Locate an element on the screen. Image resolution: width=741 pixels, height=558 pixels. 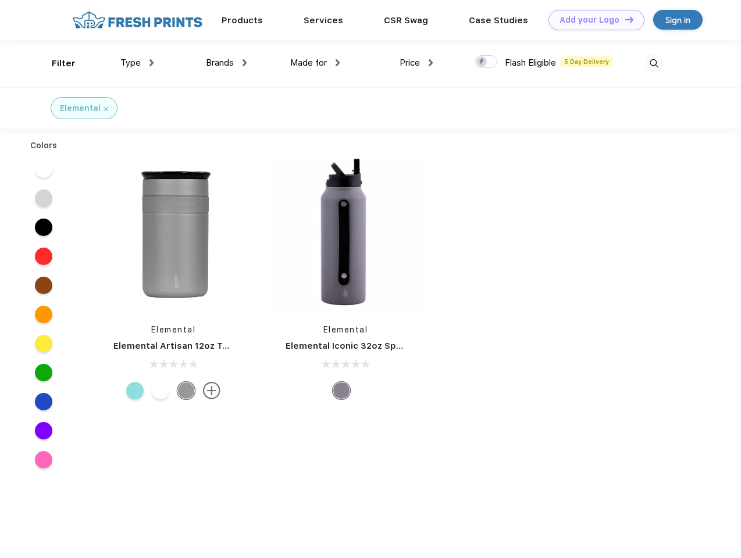
img: filter_cancel.svg is located at coordinates (106, 109).